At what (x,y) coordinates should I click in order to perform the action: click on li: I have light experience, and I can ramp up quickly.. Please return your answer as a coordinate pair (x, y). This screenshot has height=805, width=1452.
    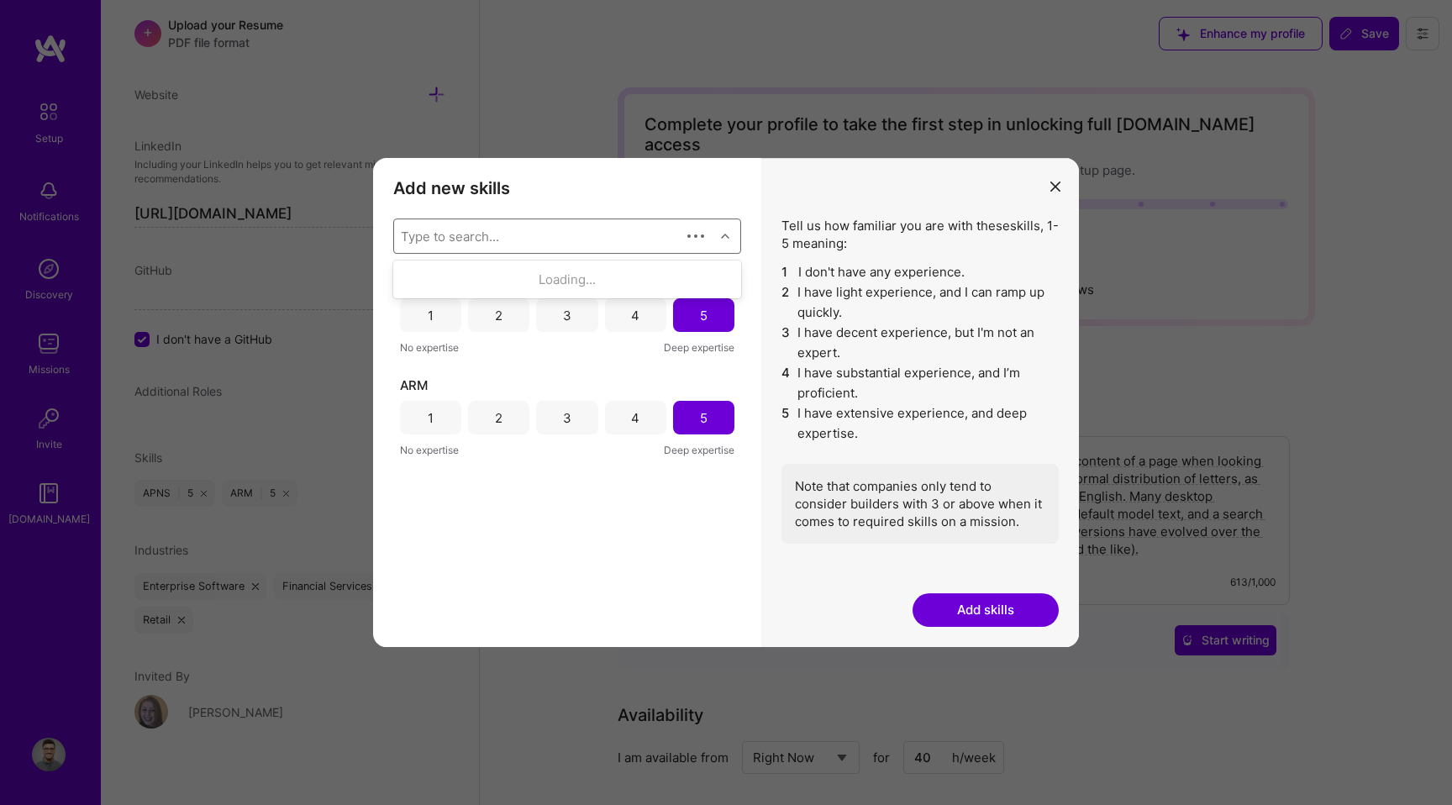
    Looking at the image, I should click on (920, 302).